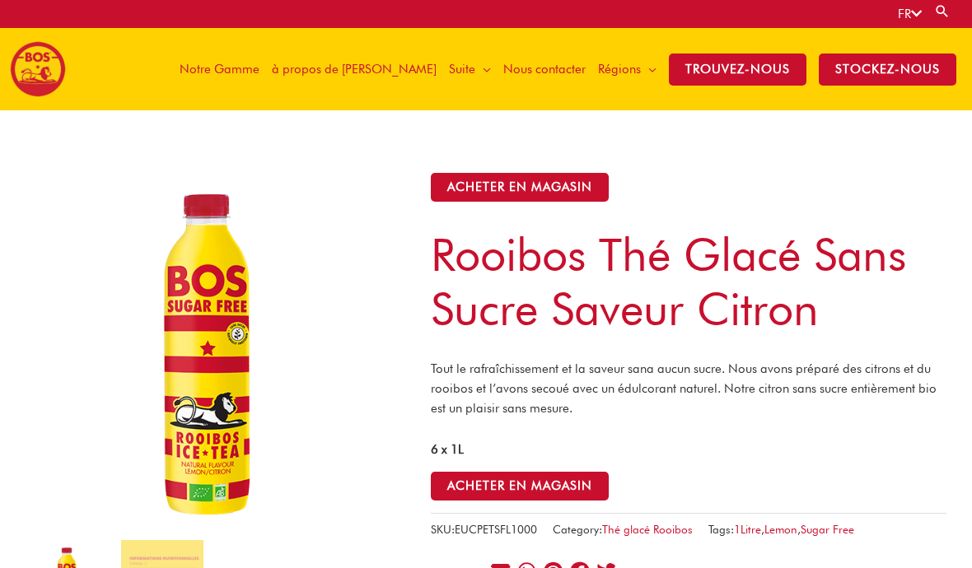  Describe the element at coordinates (888, 69) in the screenshot. I see `a: stockez-nous` at that location.